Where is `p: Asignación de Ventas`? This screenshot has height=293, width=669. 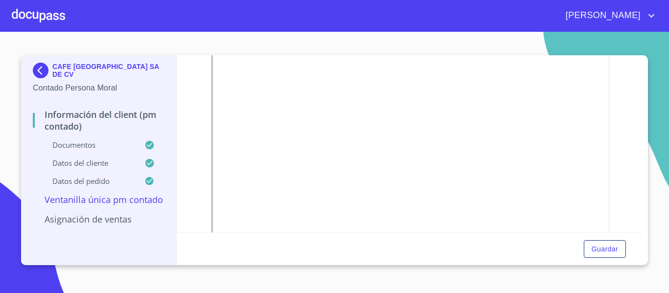
p: Asignación de Ventas is located at coordinates (98, 219).